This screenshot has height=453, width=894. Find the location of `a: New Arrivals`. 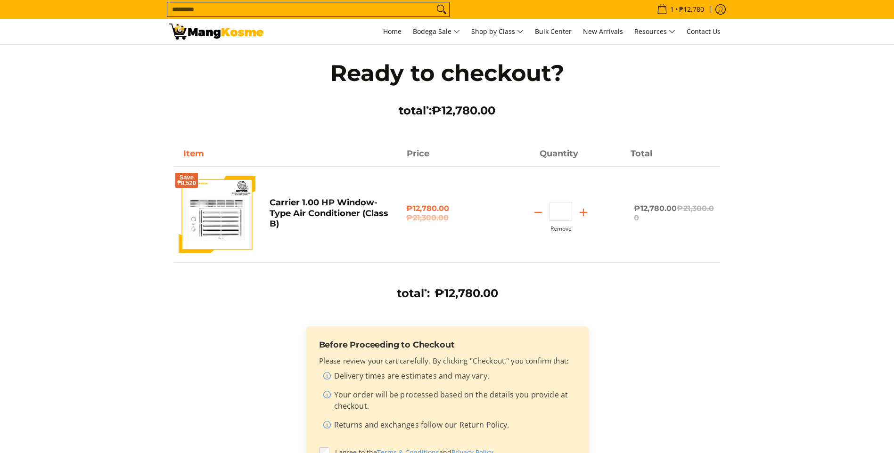

a: New Arrivals is located at coordinates (603, 32).